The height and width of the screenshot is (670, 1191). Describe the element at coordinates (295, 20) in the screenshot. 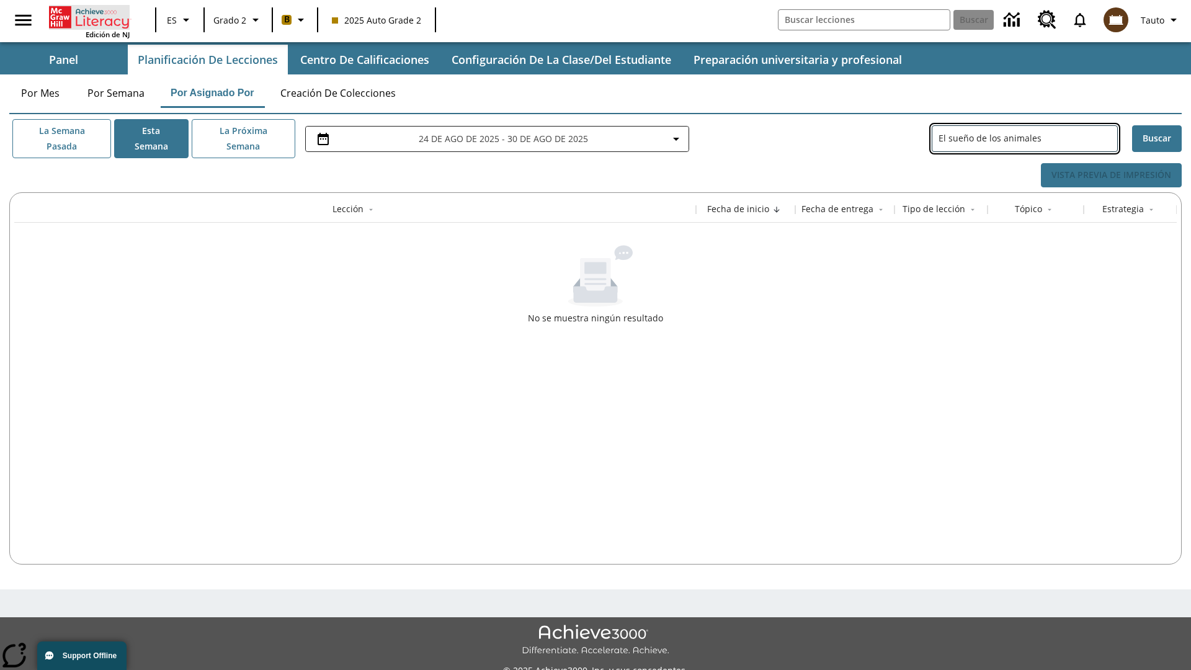

I see `button: Boost El color de la clase es anaranjado claro. Cambiar el color de la clase.` at that location.